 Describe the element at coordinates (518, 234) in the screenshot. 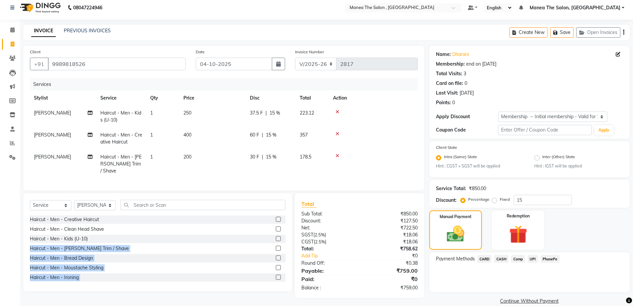

I see `img: _gift.svg` at that location.